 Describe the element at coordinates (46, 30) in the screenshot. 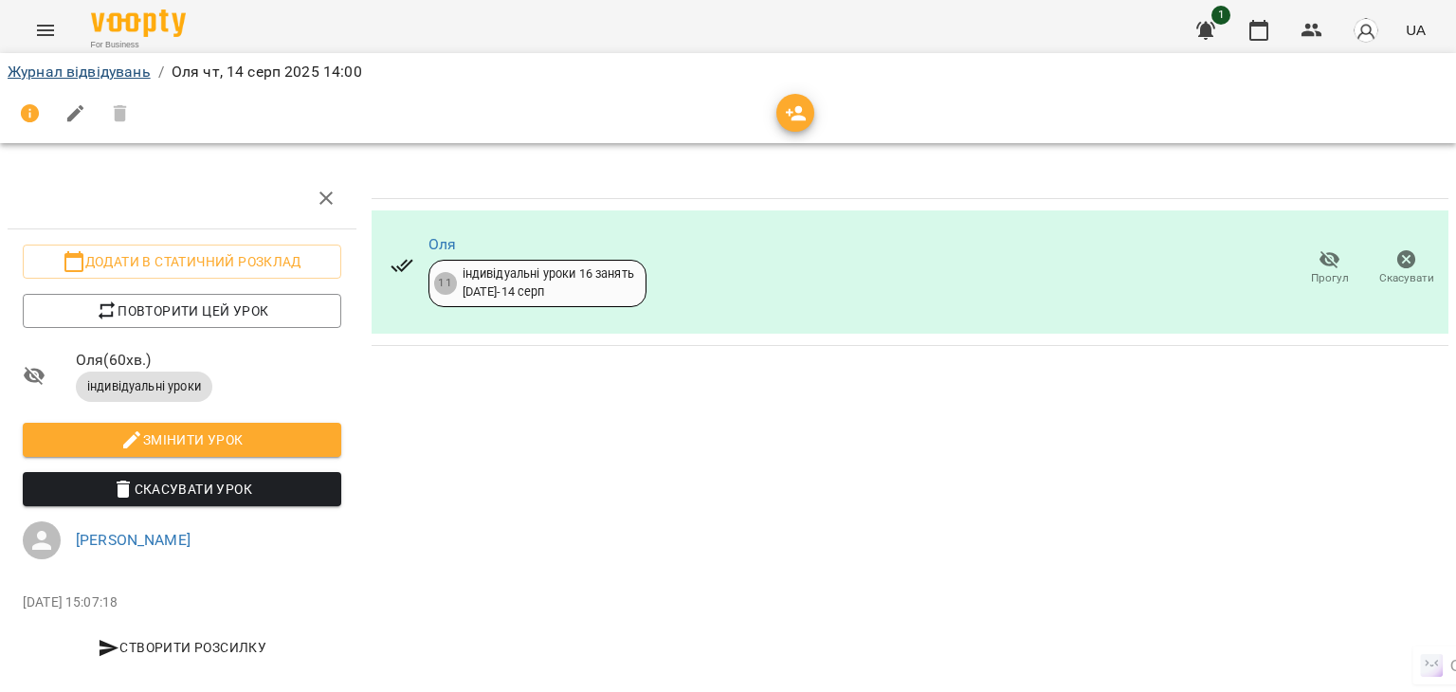

I see `button: Menu` at that location.